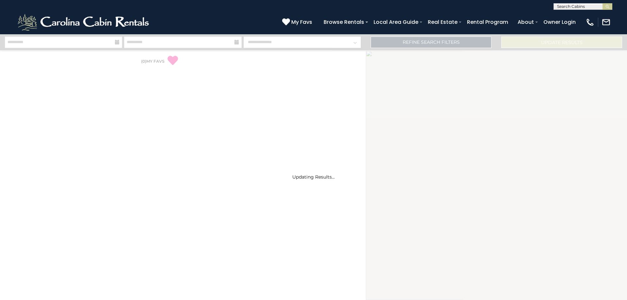 Image resolution: width=627 pixels, height=300 pixels. Describe the element at coordinates (302, 22) in the screenshot. I see `span: My Favs` at that location.